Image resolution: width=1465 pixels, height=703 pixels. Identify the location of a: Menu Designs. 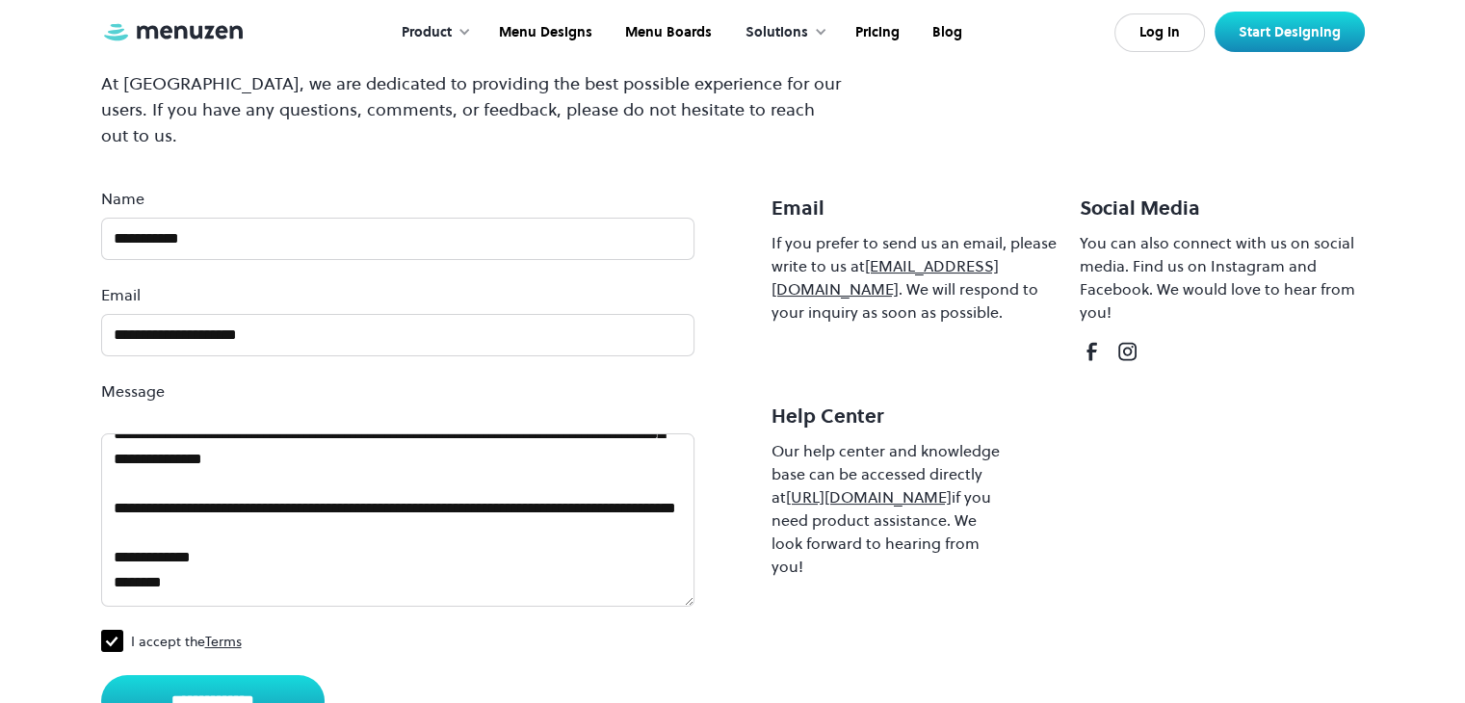
(543, 33).